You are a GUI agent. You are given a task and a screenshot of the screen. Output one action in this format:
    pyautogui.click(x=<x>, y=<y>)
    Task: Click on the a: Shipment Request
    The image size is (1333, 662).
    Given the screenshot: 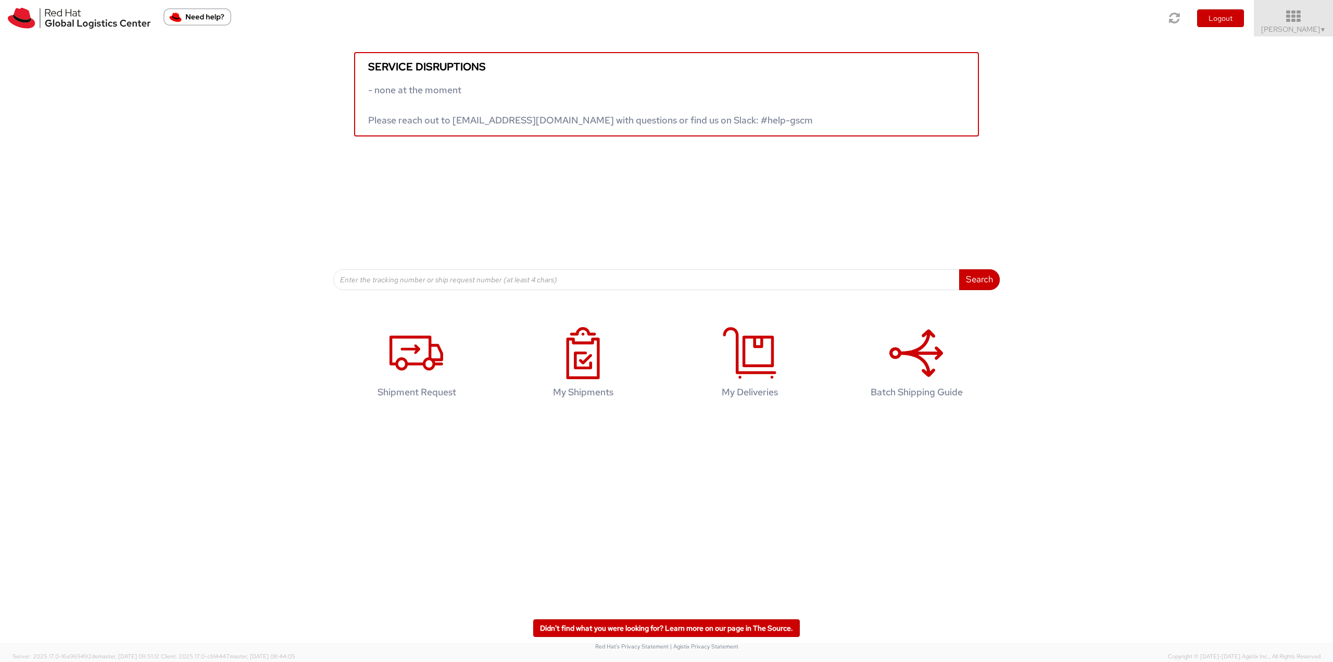 What is the action you would take?
    pyautogui.click(x=417, y=365)
    